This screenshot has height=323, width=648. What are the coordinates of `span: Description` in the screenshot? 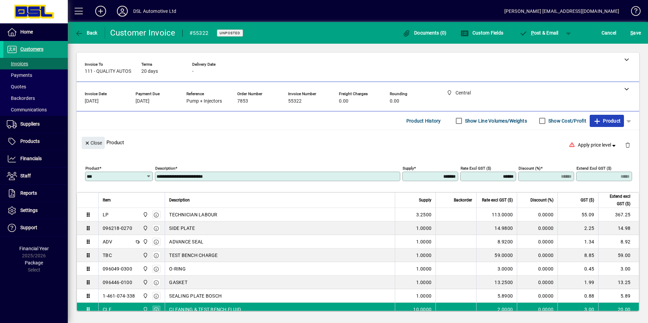 It's located at (179, 200).